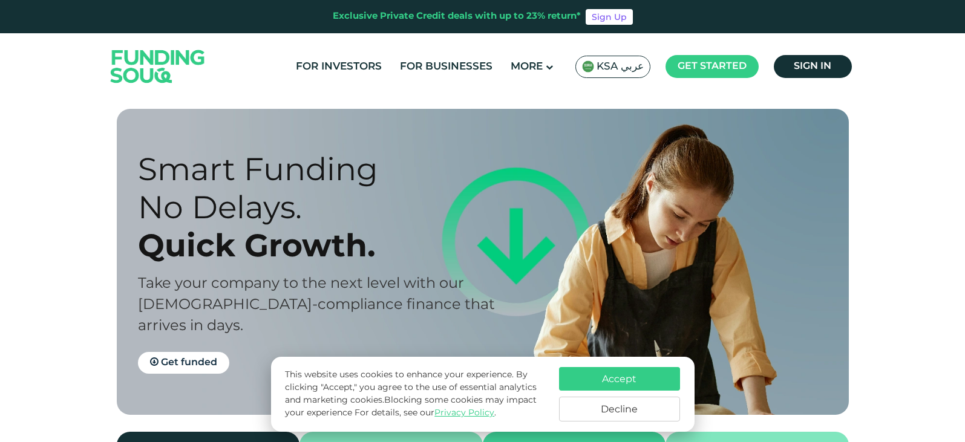 The width and height of the screenshot is (965, 442). I want to click on a: Sign in, so click(813, 67).